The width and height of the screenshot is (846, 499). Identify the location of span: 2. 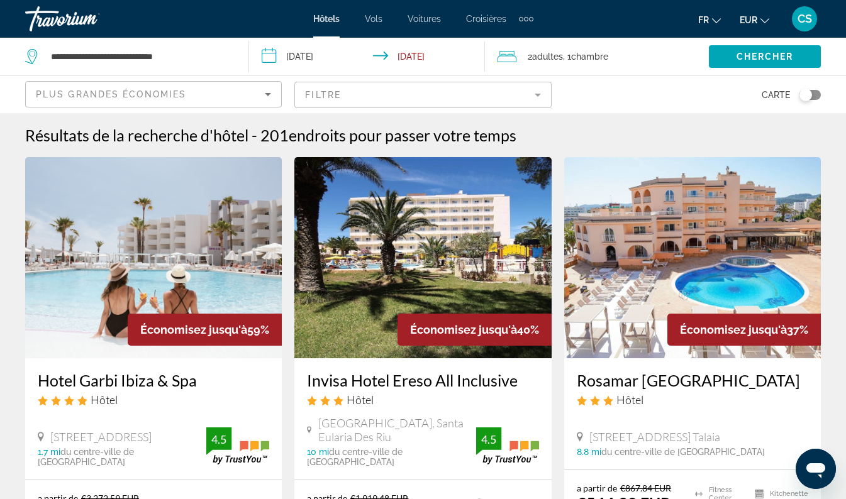
(545, 57).